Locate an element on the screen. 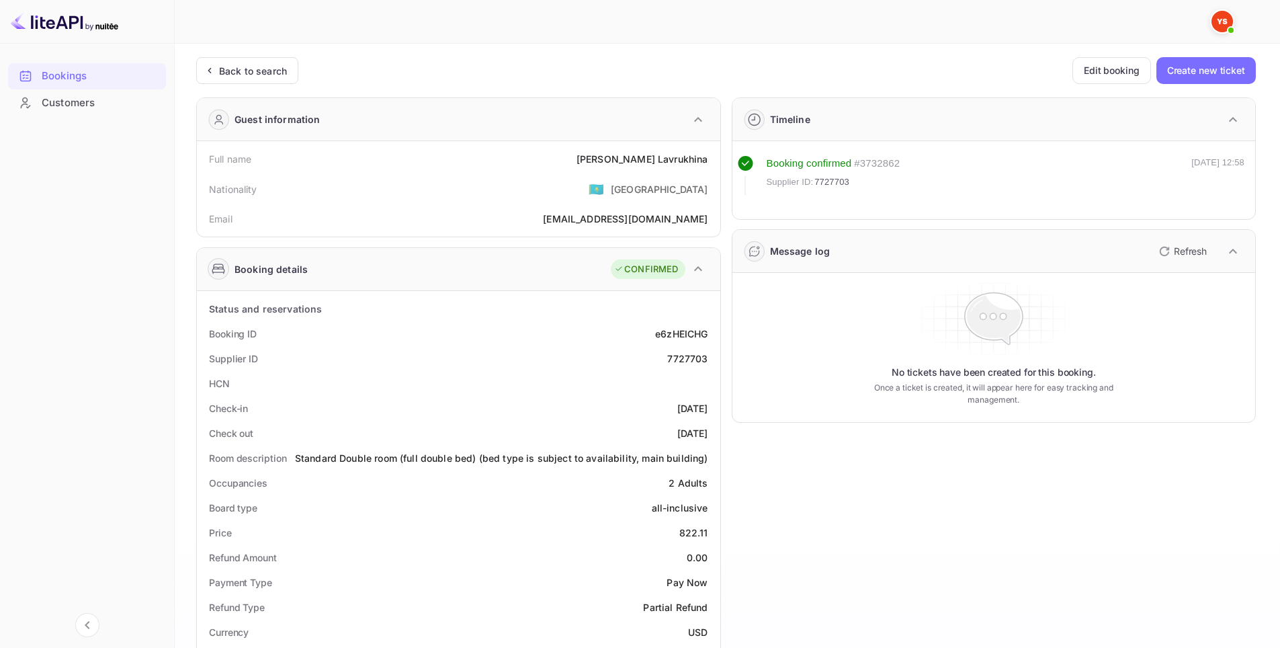 The width and height of the screenshot is (1280, 648). div: Room description is located at coordinates (247, 458).